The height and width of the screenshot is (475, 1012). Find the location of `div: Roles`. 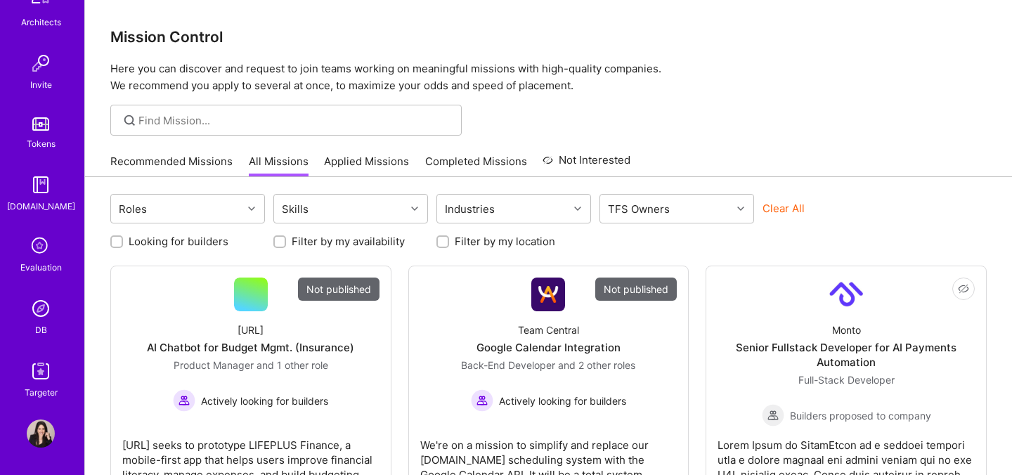

div: Roles is located at coordinates (133, 209).